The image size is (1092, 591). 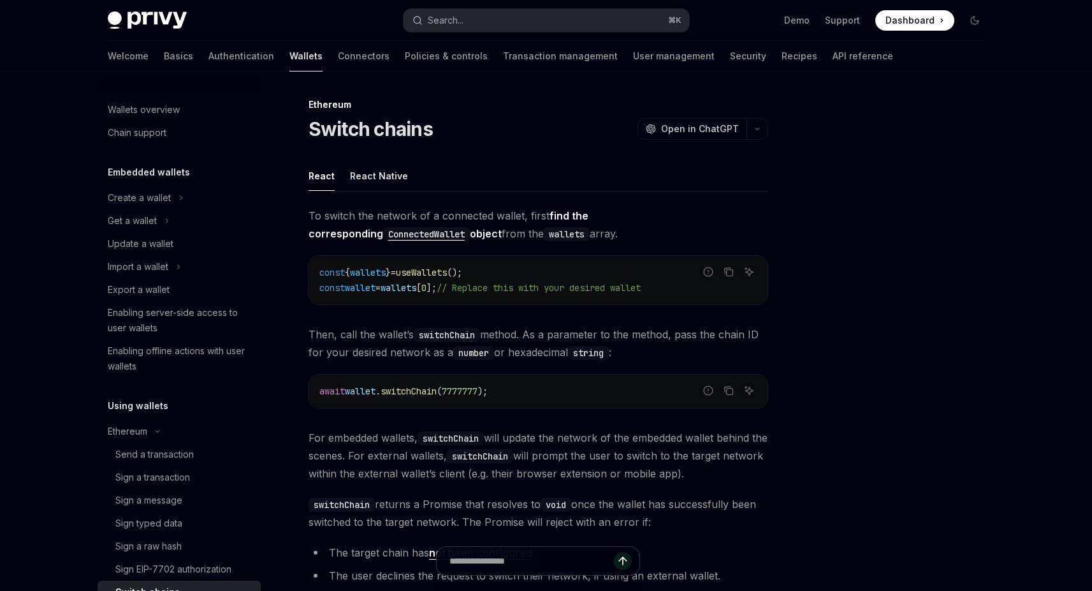 I want to click on a: Update a wallet, so click(x=179, y=244).